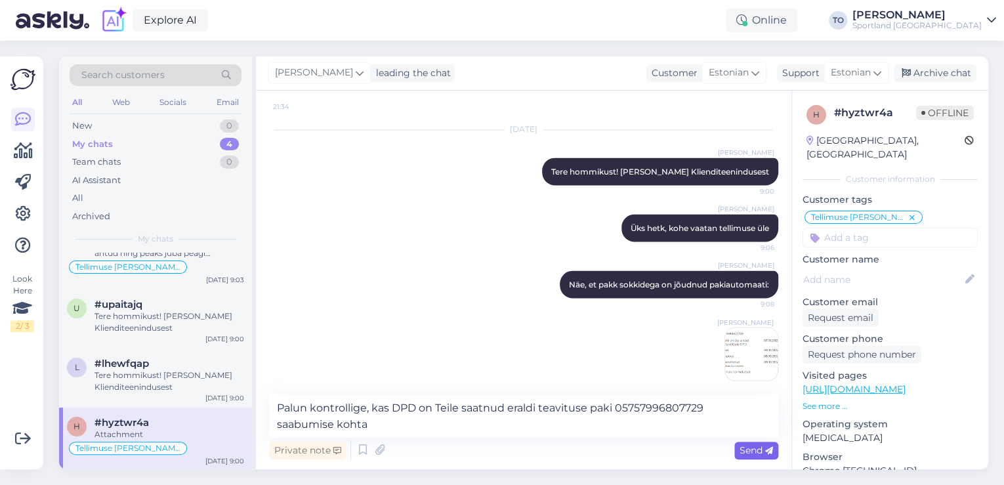 The image size is (1004, 485). What do you see at coordinates (121, 364) in the screenshot?
I see `span: #lhewfqap` at bounding box center [121, 364].